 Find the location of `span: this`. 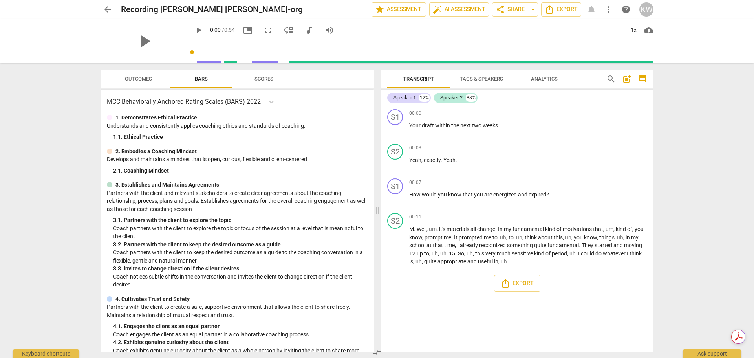

span: this is located at coordinates (558, 237).